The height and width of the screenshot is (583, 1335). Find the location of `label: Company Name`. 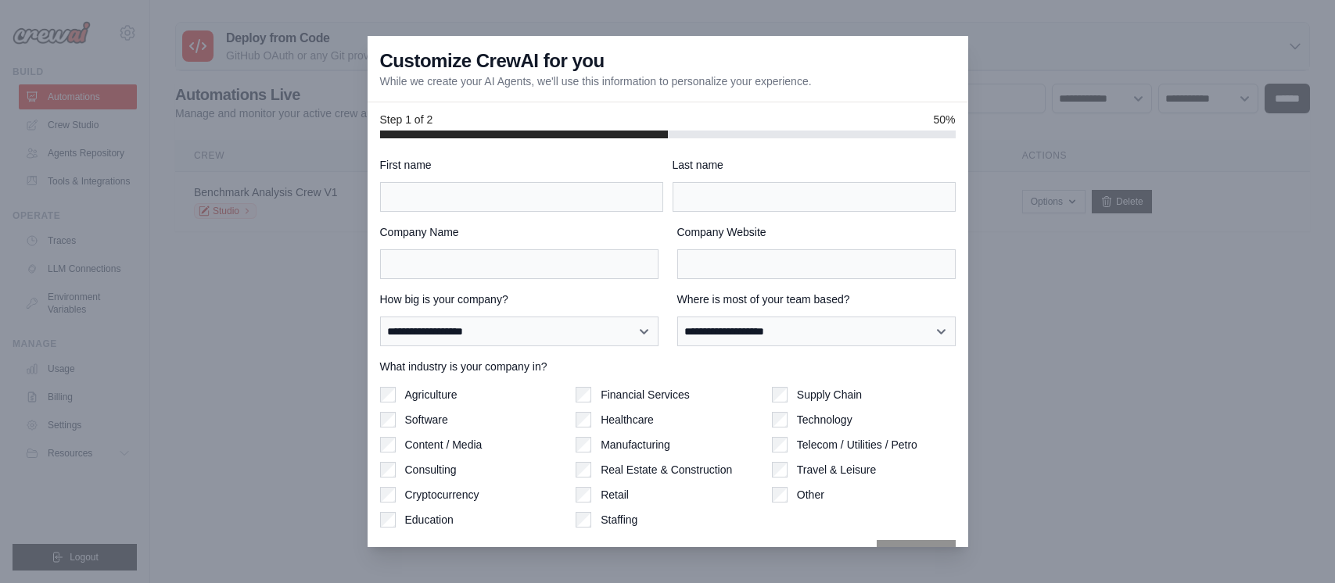

label: Company Name is located at coordinates (519, 232).